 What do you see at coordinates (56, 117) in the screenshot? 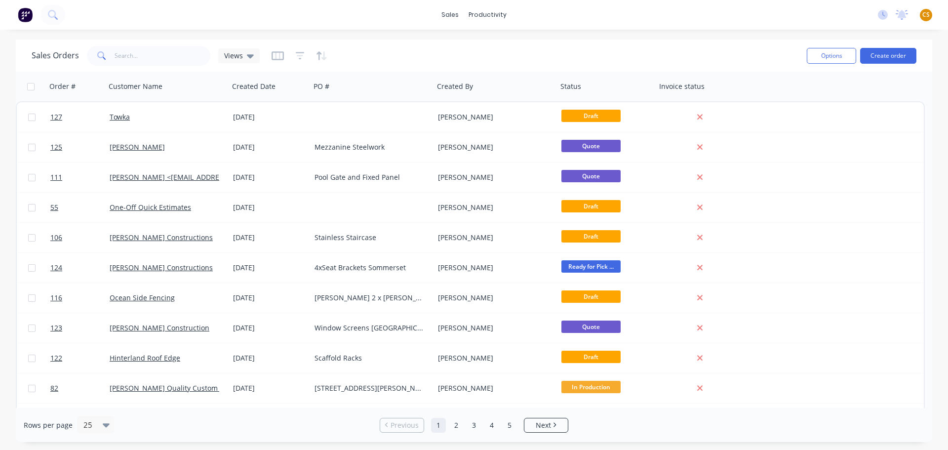
I see `span: 127` at bounding box center [56, 117].